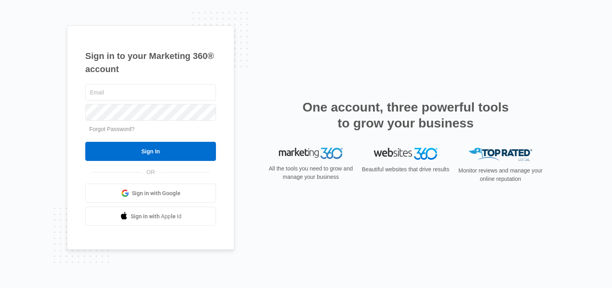 The image size is (612, 288). Describe the element at coordinates (311, 153) in the screenshot. I see `img: Marketing 360` at that location.